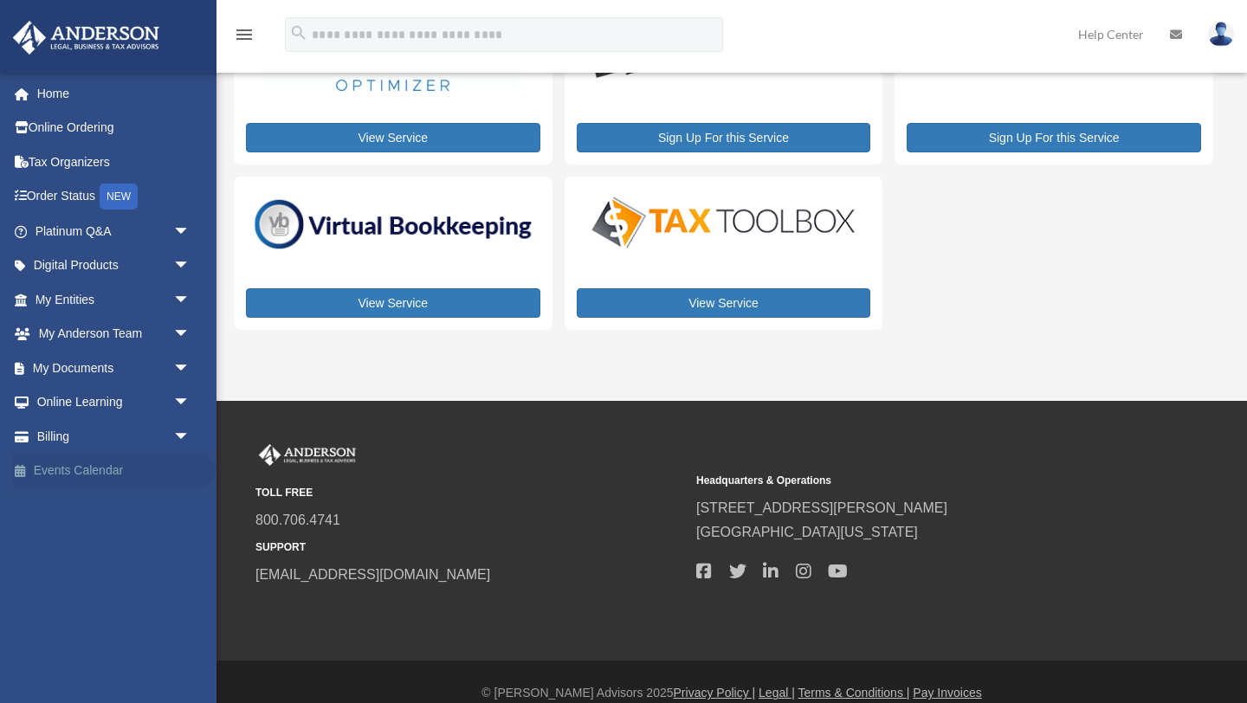  I want to click on small: TOLL FREE, so click(470, 493).